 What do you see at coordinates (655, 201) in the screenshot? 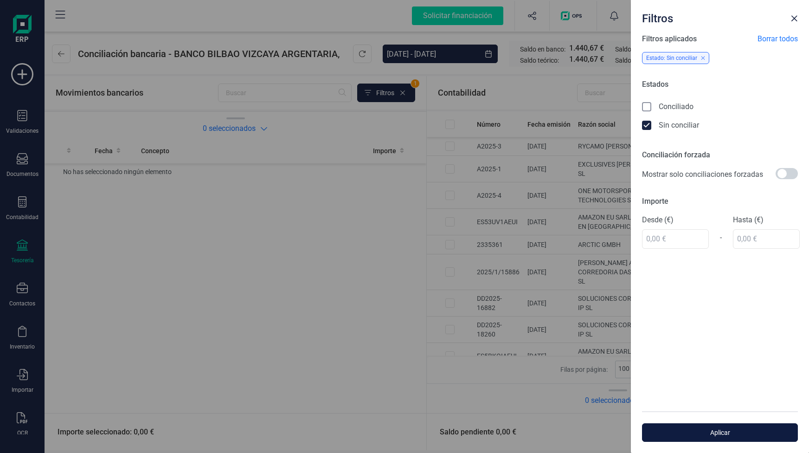
I see `span: Importe` at bounding box center [655, 201].